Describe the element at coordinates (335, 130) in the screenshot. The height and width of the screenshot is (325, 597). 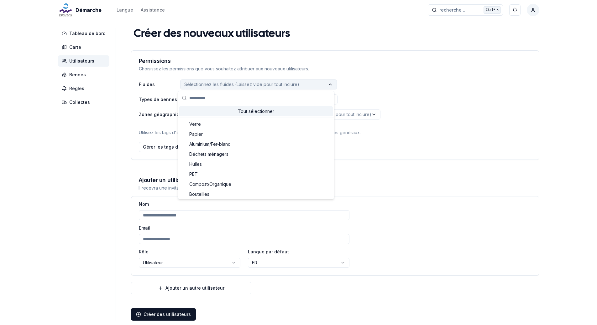
I see `p: Utilisez les tags d'exception pour affiner les permissions des utilisateurs au-delà des paramètre...` at that location.